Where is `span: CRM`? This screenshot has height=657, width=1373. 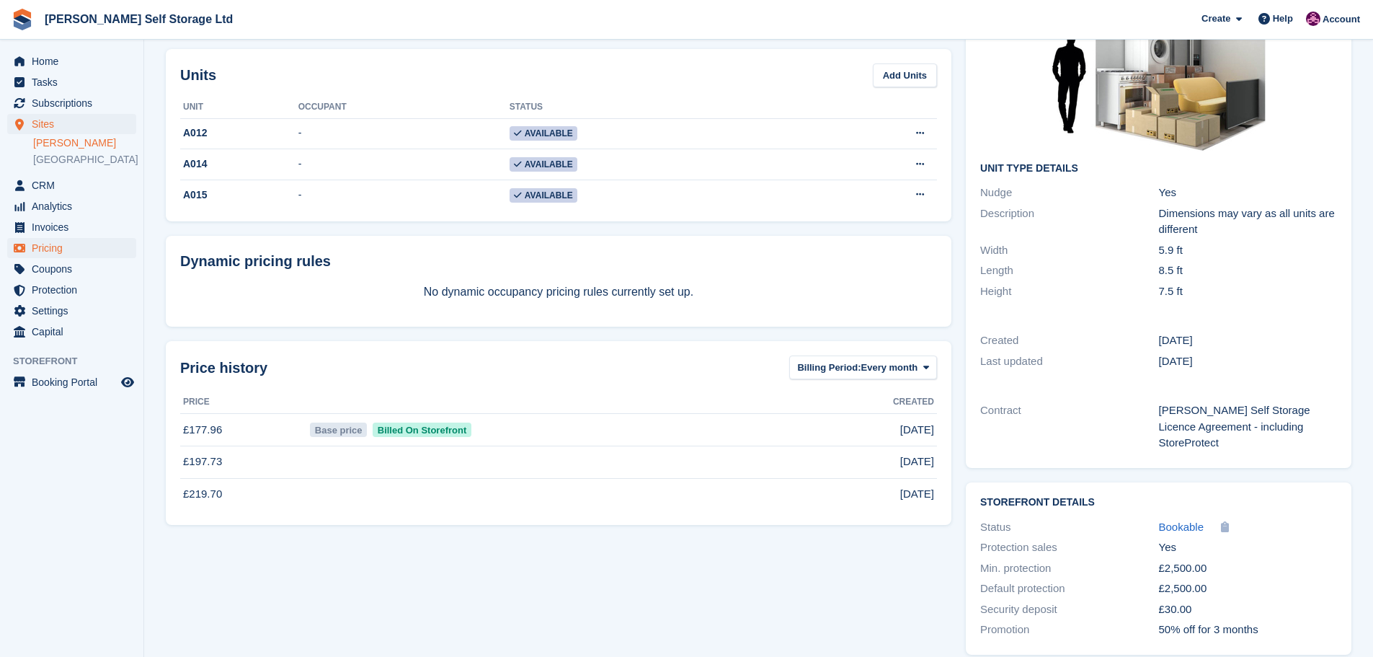
span: CRM is located at coordinates (75, 185).